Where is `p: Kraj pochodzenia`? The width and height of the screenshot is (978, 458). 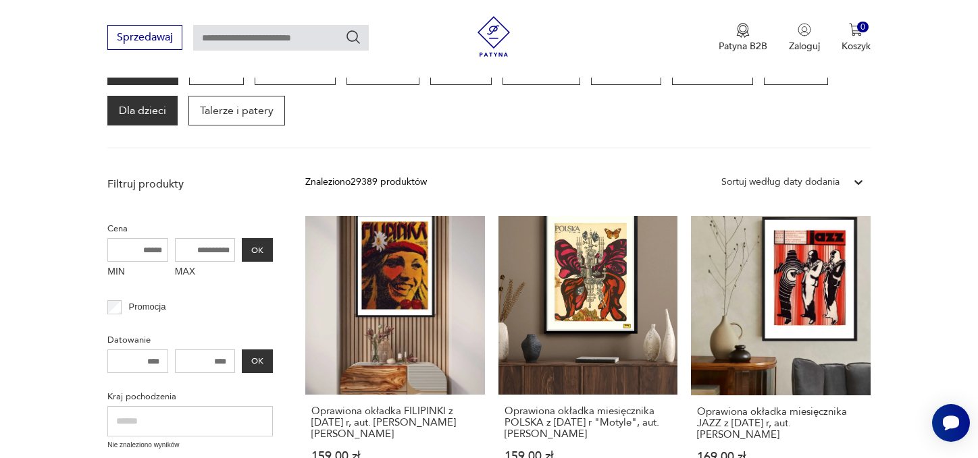 p: Kraj pochodzenia is located at coordinates (190, 397).